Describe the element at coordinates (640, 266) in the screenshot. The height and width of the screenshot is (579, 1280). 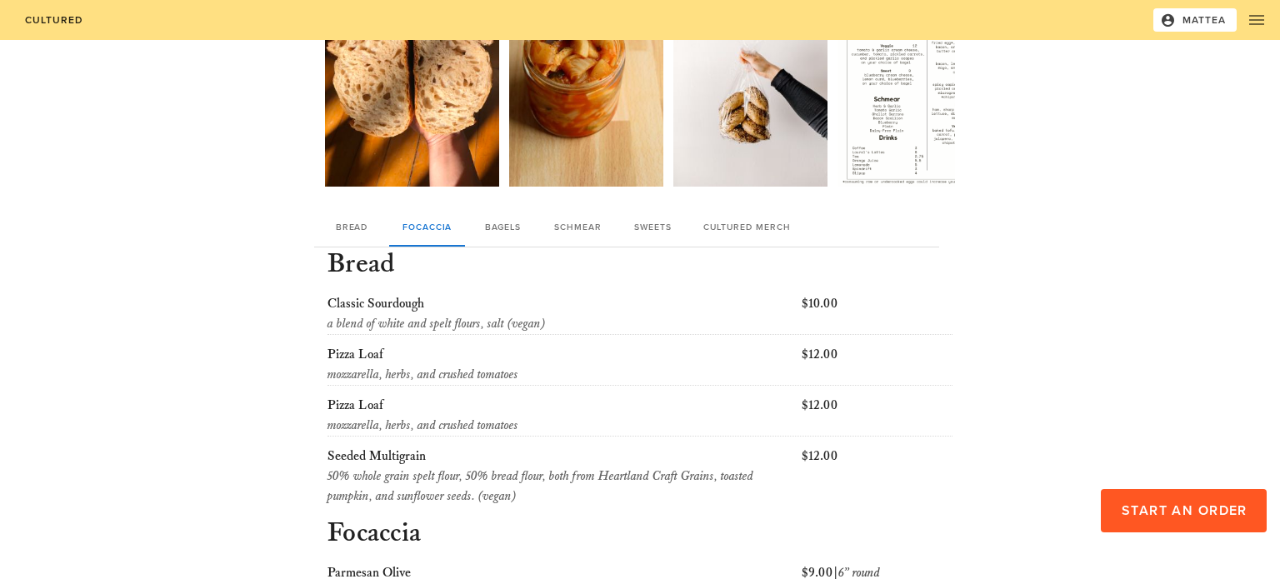
I see `h3: Bread` at that location.